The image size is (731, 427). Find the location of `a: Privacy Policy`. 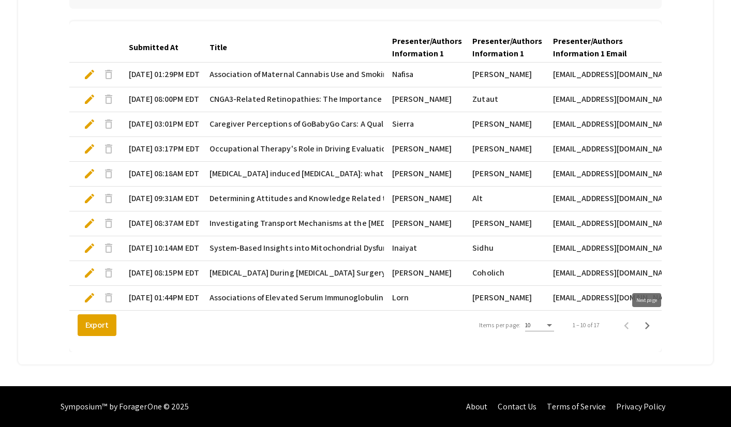

a: Privacy Policy is located at coordinates (641, 407).